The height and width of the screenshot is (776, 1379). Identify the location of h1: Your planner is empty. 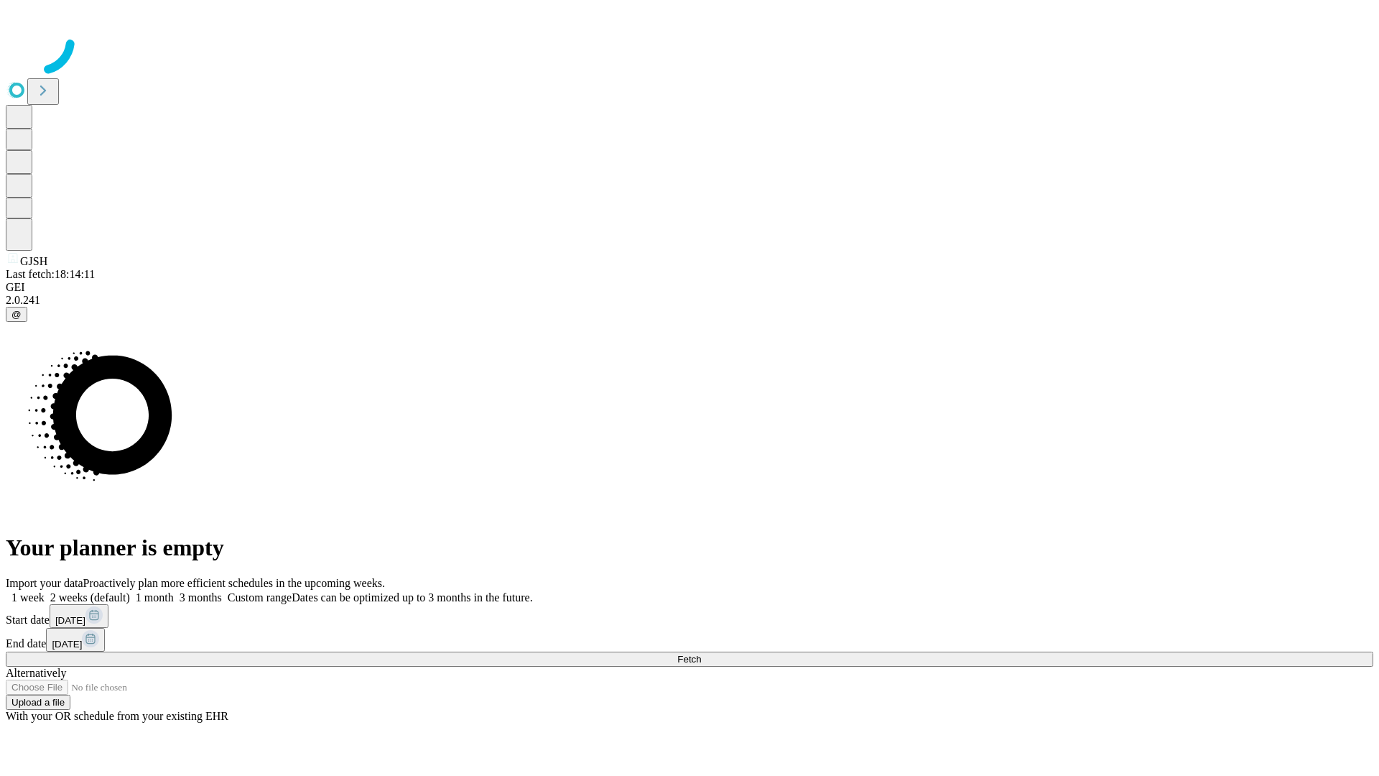
(690, 547).